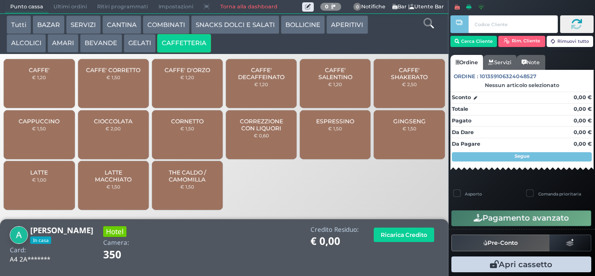 This screenshot has width=595, height=276. Describe the element at coordinates (113, 70) in the screenshot. I see `span: CAFFE' CORRETTO` at that location.